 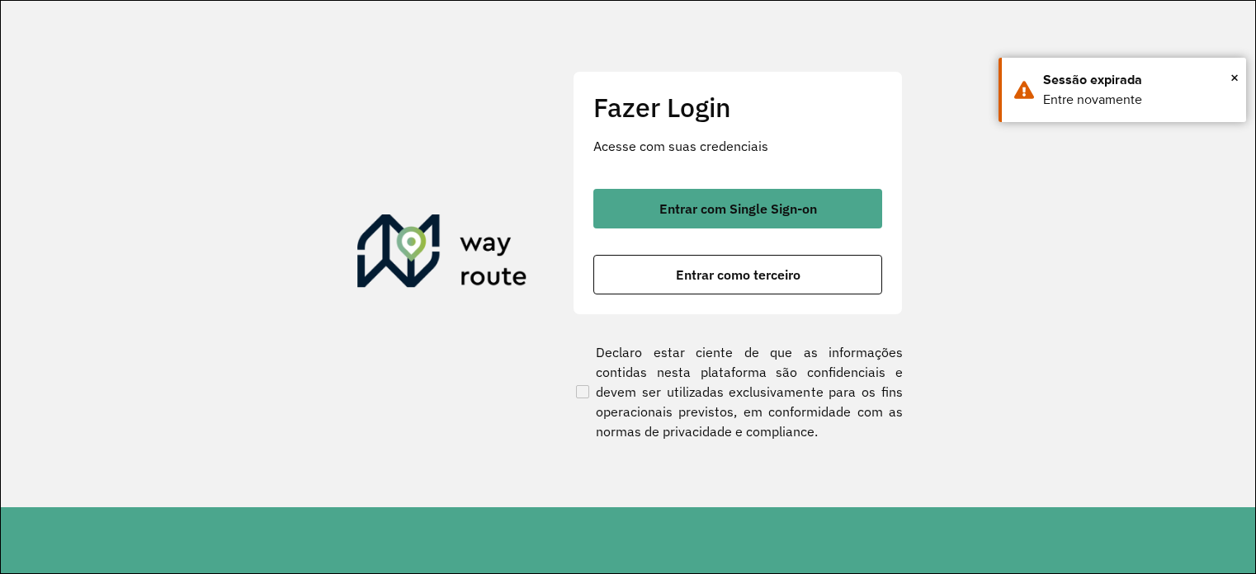 What do you see at coordinates (738, 209) in the screenshot?
I see `span: Entrar com Single Sign-on` at bounding box center [738, 209].